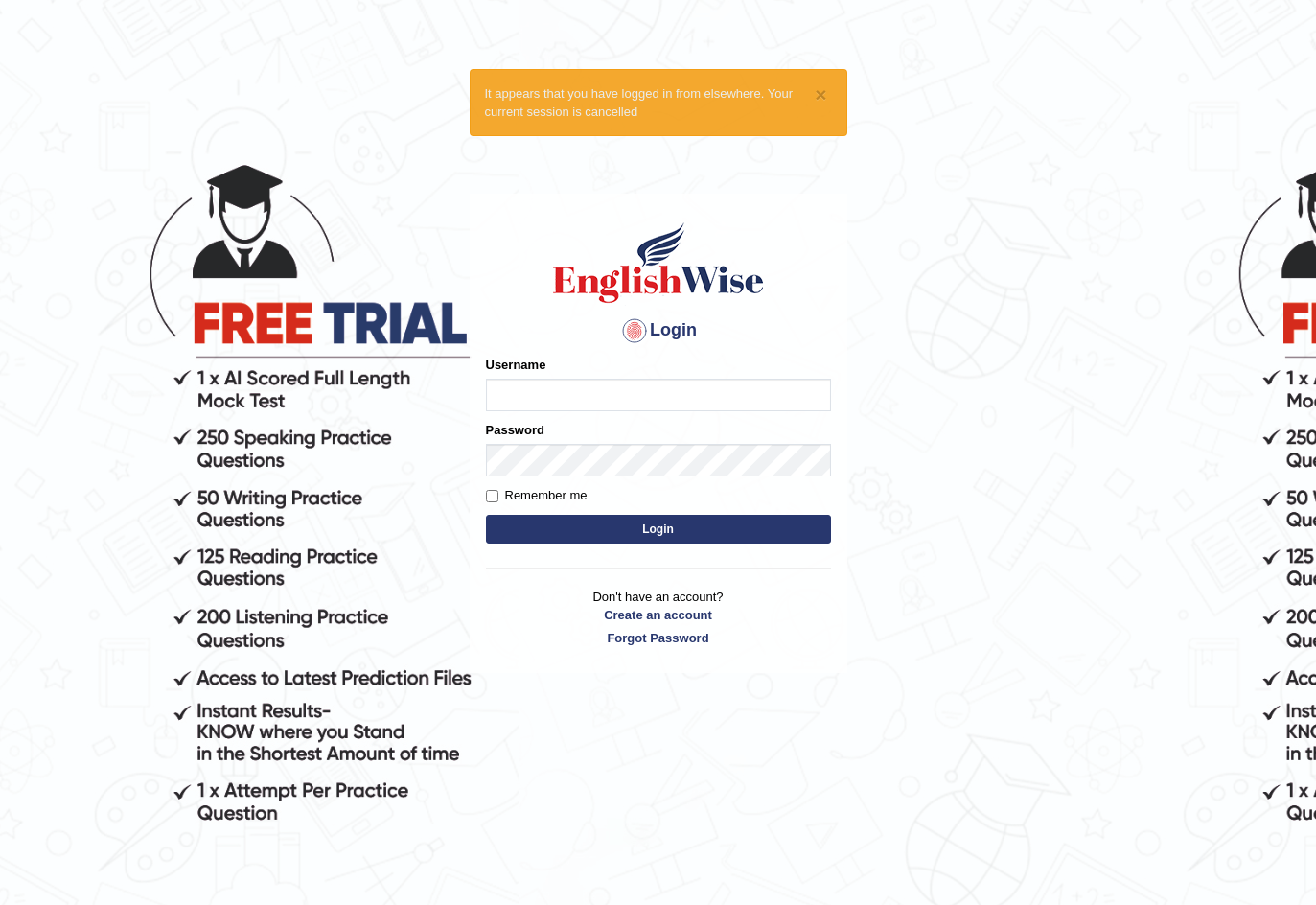 The image size is (1316, 905). I want to click on label: Remember me, so click(537, 495).